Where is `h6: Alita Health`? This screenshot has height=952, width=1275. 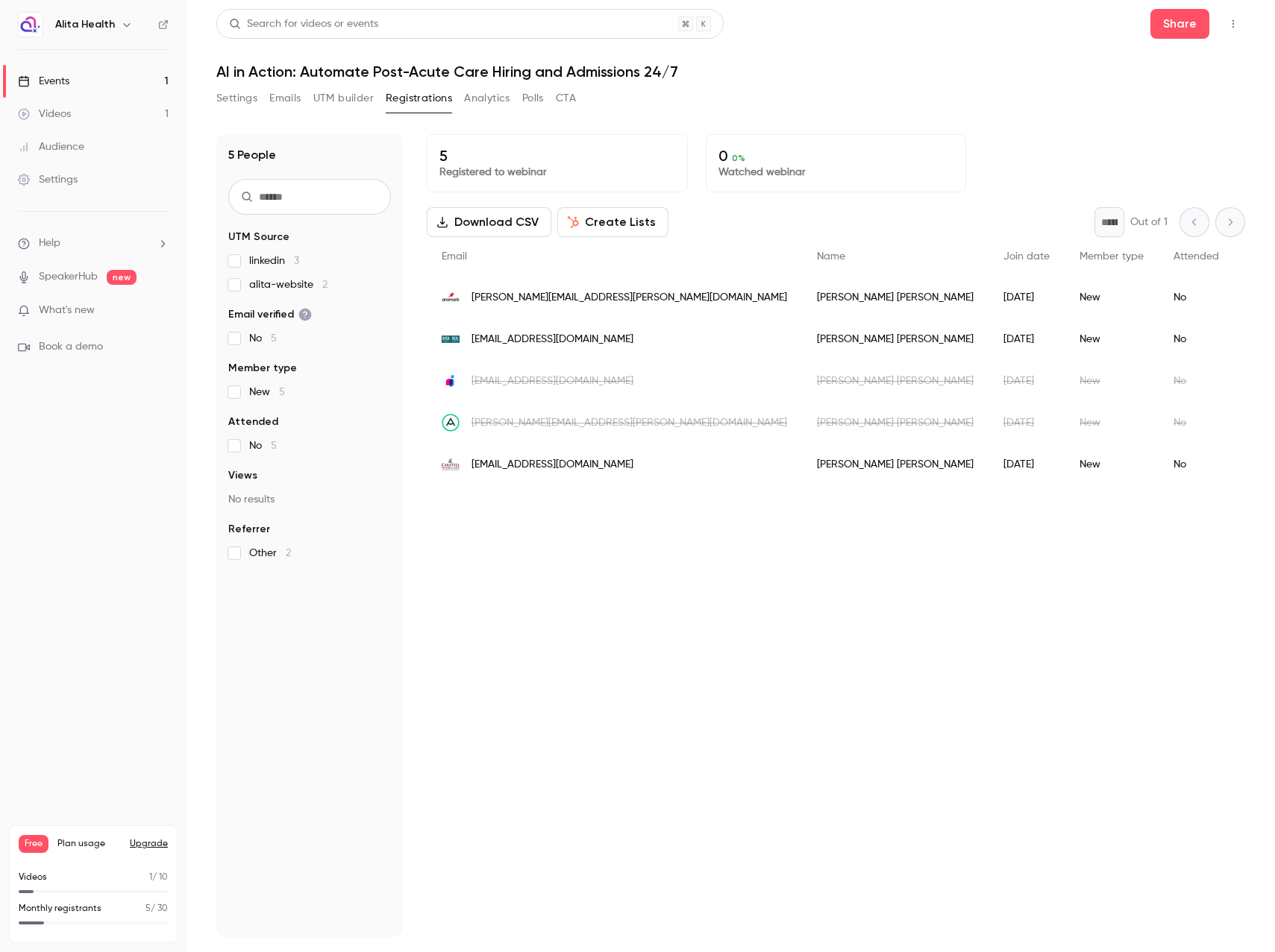 h6: Alita Health is located at coordinates (85, 25).